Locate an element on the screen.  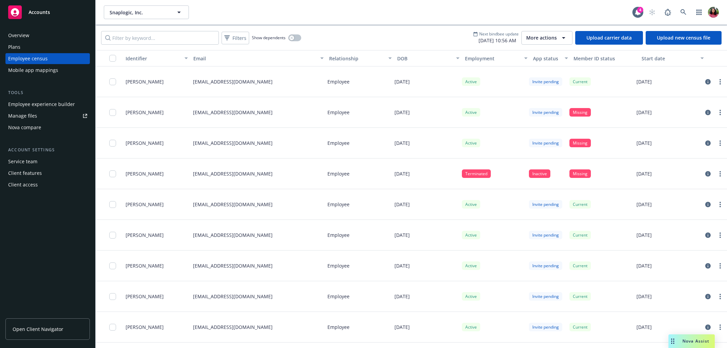
span: Open Client Navigator is located at coordinates (38, 329).